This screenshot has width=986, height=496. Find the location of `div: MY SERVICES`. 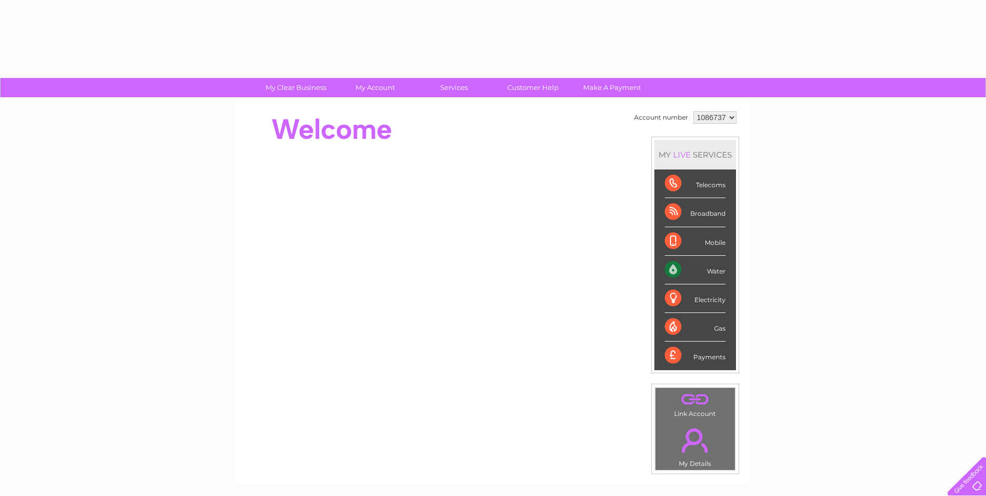

div: MY SERVICES is located at coordinates (695, 154).